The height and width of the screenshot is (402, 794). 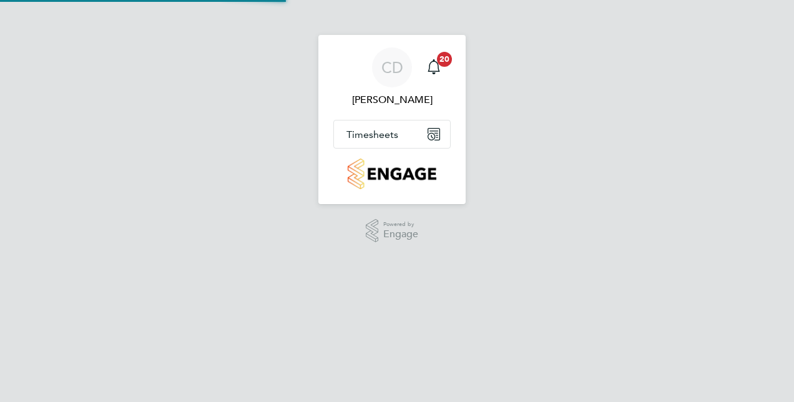 I want to click on img: countryside-properties-logo-retina.png, so click(x=392, y=174).